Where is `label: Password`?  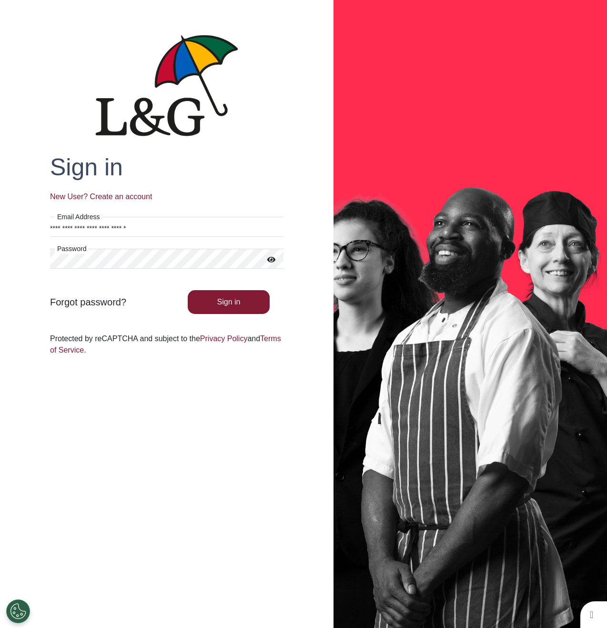 label: Password is located at coordinates (71, 249).